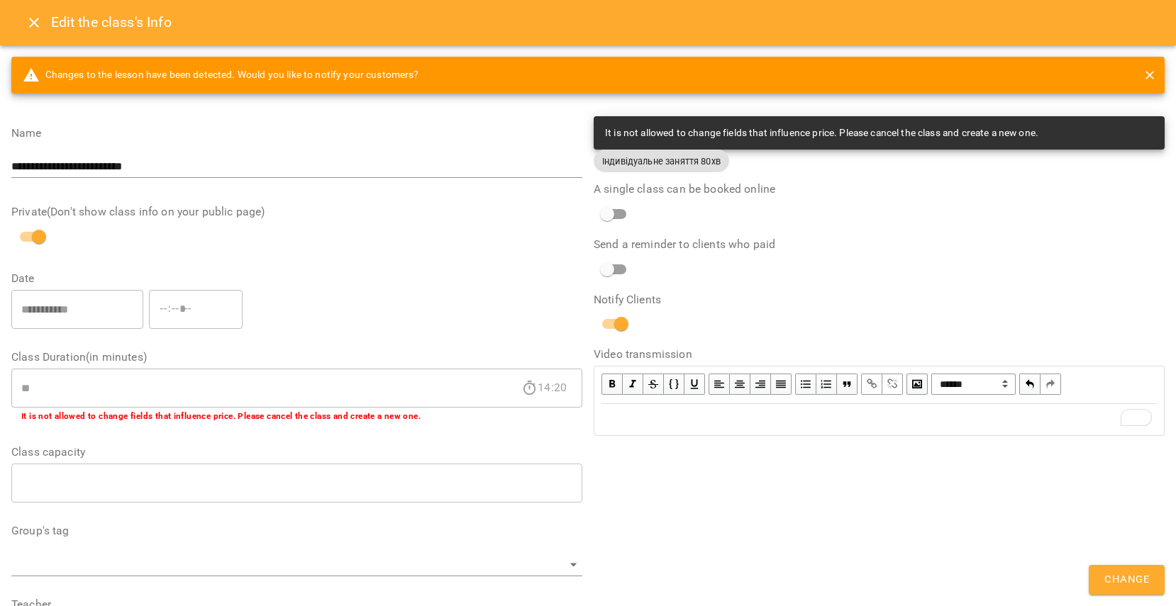 This screenshot has width=1176, height=606. I want to click on button: Redo, so click(1050, 384).